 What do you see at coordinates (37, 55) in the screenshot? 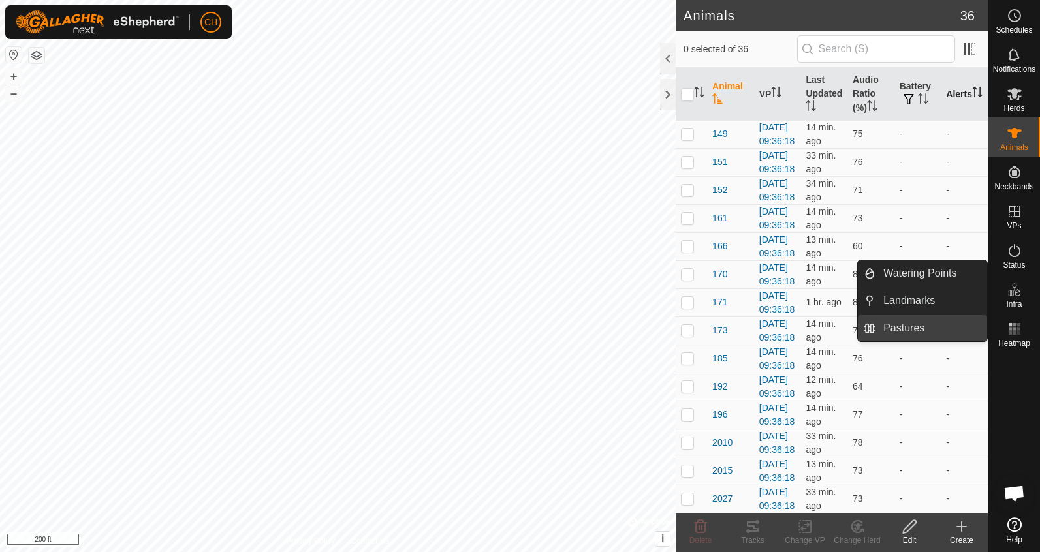
I see `button: Map Layers` at bounding box center [37, 55].